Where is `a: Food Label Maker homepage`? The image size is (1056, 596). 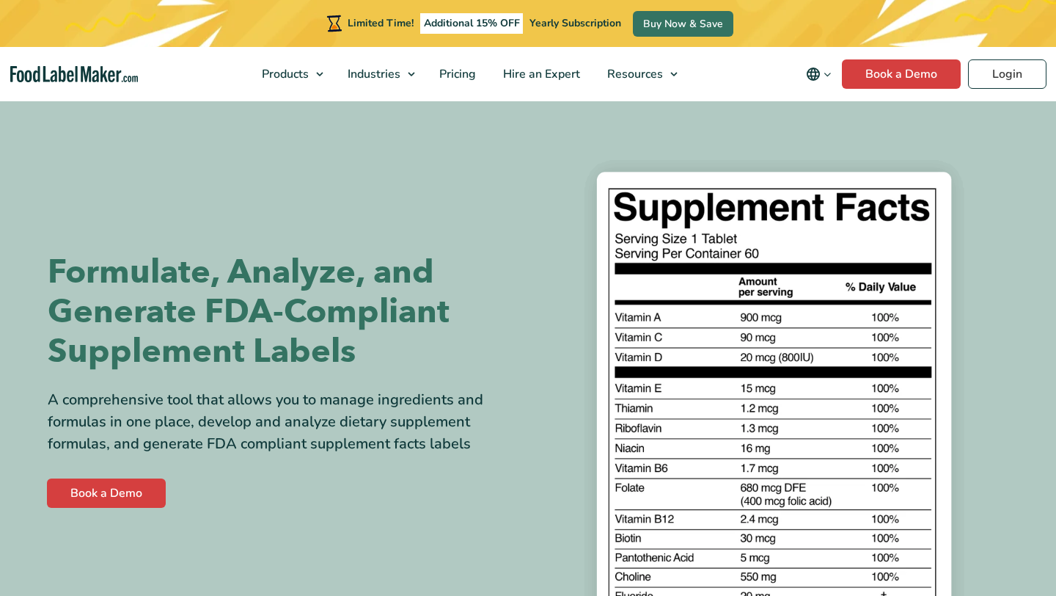
a: Food Label Maker homepage is located at coordinates (74, 74).